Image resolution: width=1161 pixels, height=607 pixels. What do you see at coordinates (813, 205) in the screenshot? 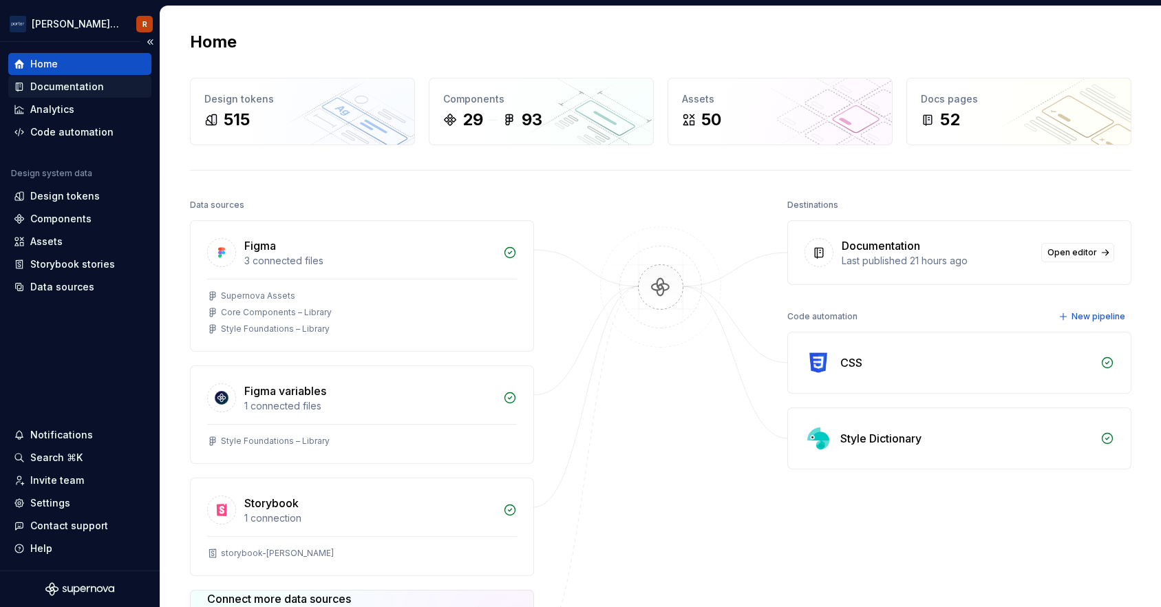
I see `div: Destinations` at bounding box center [813, 205].